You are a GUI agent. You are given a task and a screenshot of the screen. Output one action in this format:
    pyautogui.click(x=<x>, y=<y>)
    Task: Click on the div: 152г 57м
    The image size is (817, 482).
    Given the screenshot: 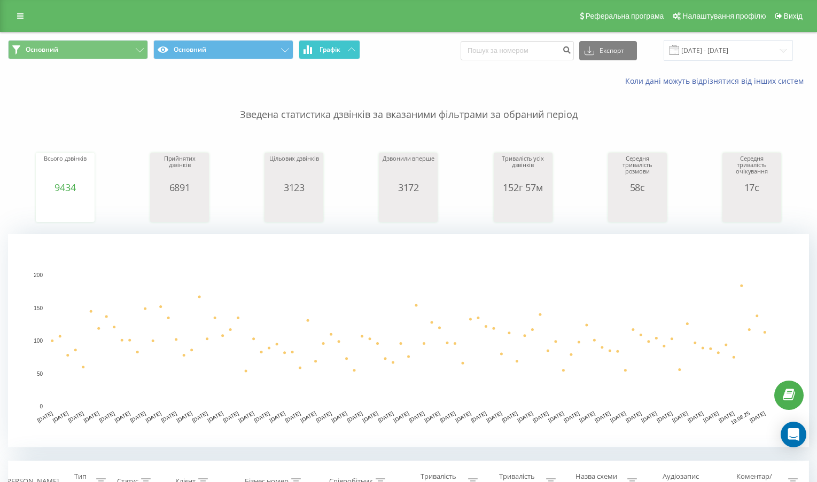 What is the action you would take?
    pyautogui.click(x=523, y=188)
    